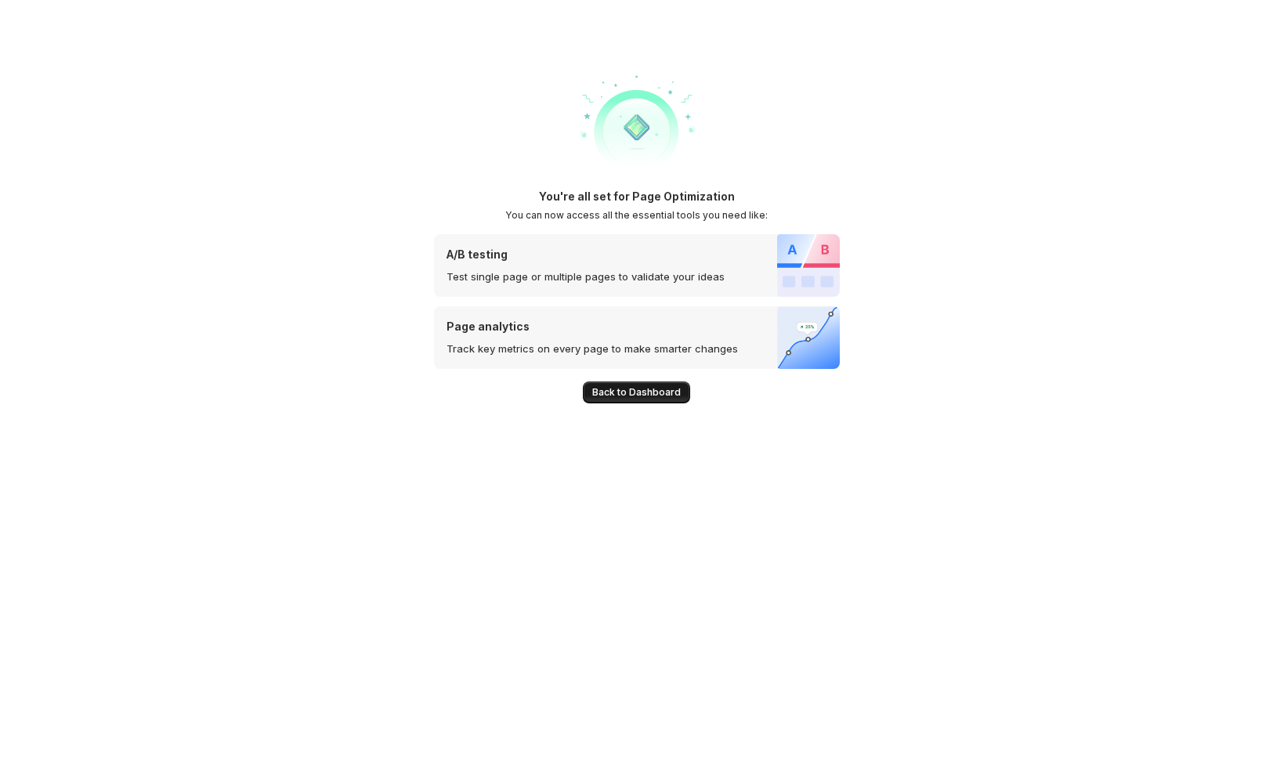 The width and height of the screenshot is (1273, 777). I want to click on span: Back to Dashboard, so click(636, 392).